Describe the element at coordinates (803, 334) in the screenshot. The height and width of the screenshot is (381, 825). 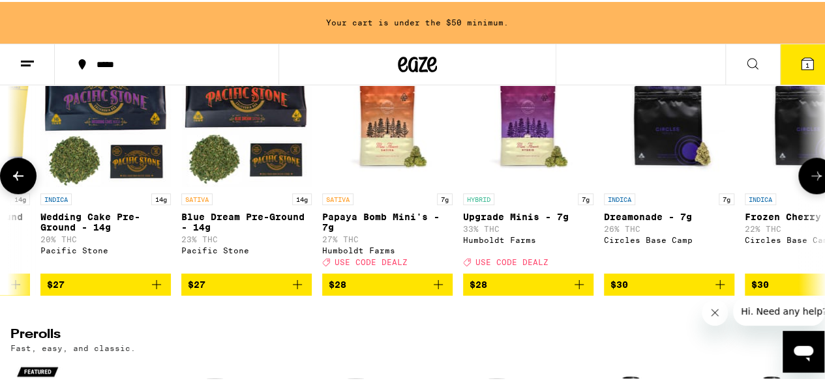
I see `a: (70)` at that location.